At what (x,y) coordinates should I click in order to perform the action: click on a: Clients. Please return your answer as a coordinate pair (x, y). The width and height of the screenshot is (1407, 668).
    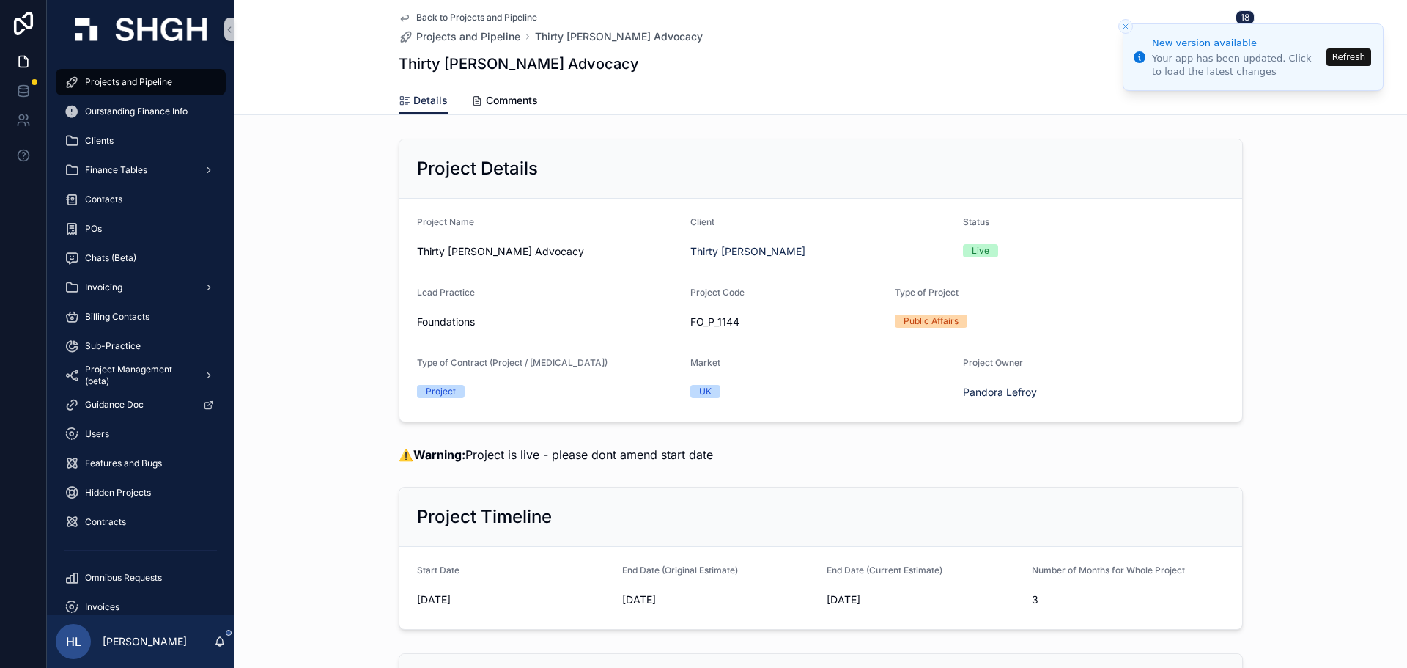
    Looking at the image, I should click on (141, 141).